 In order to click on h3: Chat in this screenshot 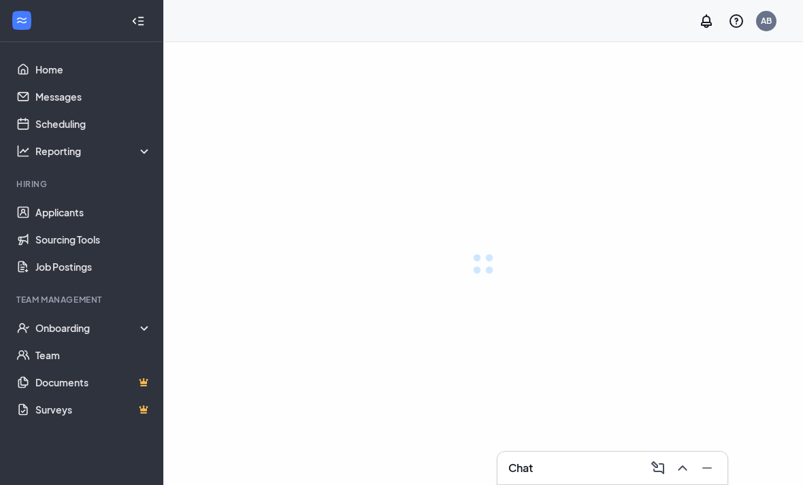, I will do `click(520, 468)`.